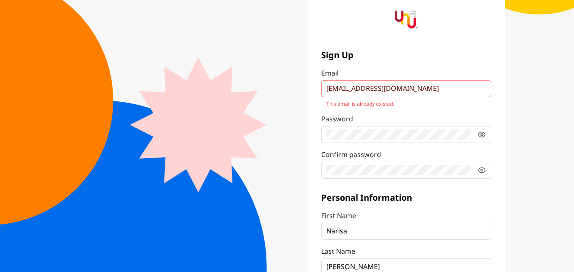  What do you see at coordinates (337, 119) in the screenshot?
I see `p: Password` at bounding box center [337, 119].